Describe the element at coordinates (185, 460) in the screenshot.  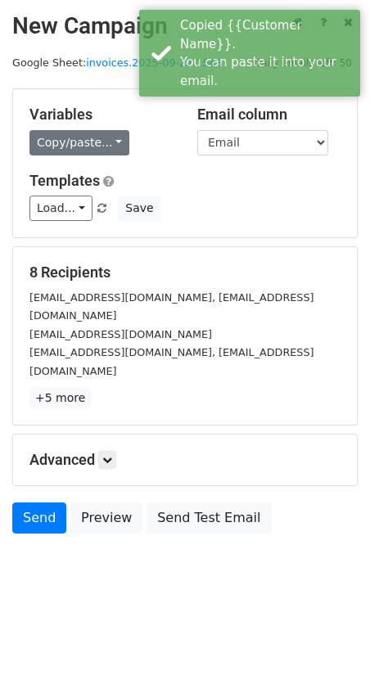
I see `h5: Advanced` at that location.